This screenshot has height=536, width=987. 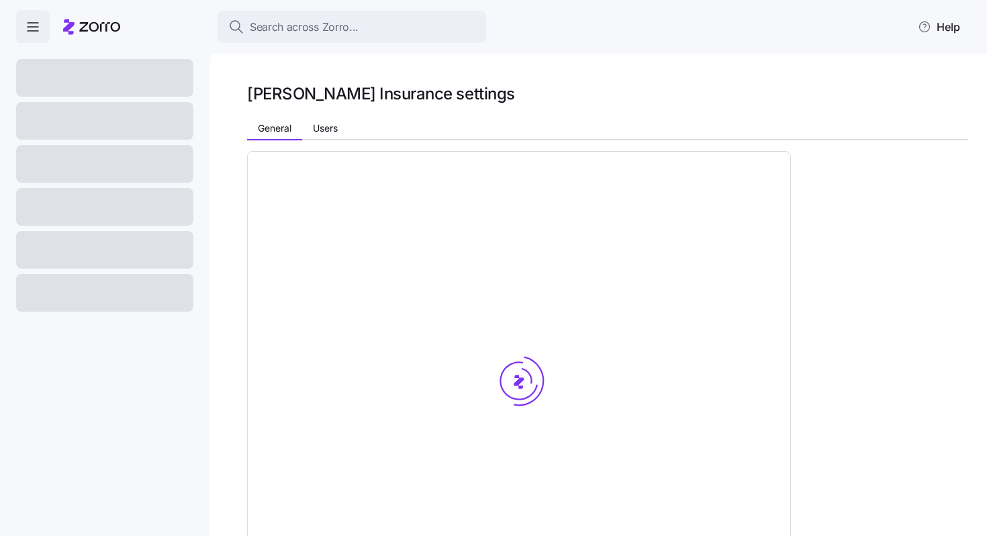 I want to click on button: Search across Zorro..., so click(x=352, y=27).